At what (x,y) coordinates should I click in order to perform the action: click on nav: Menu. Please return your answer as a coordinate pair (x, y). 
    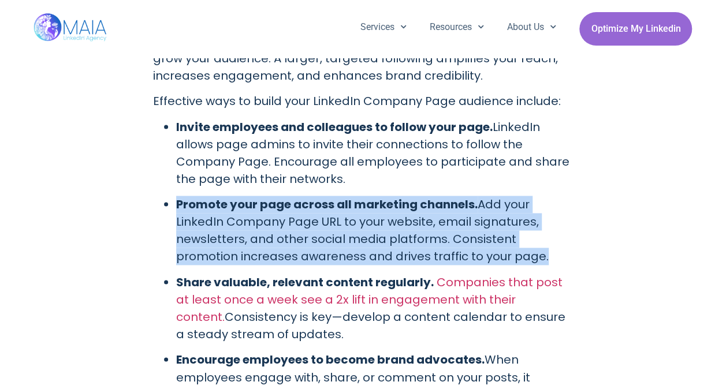
    Looking at the image, I should click on (459, 27).